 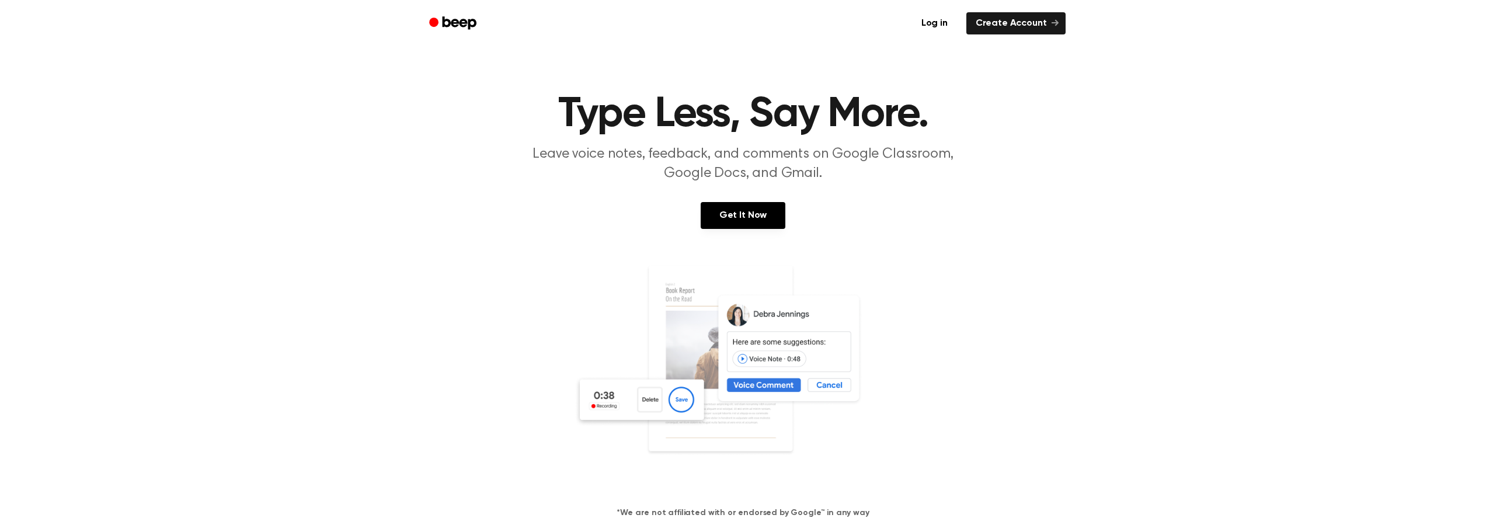 What do you see at coordinates (1016, 23) in the screenshot?
I see `a: Create Account` at bounding box center [1016, 23].